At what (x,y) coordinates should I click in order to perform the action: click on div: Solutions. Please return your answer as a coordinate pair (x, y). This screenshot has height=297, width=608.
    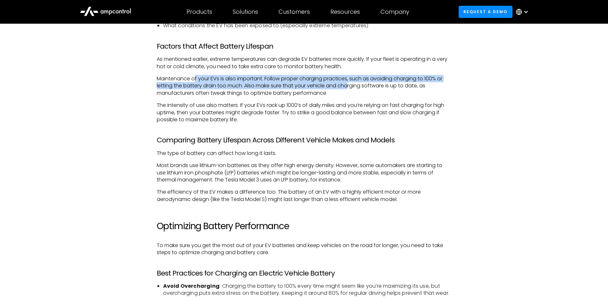
    Looking at the image, I should click on (245, 12).